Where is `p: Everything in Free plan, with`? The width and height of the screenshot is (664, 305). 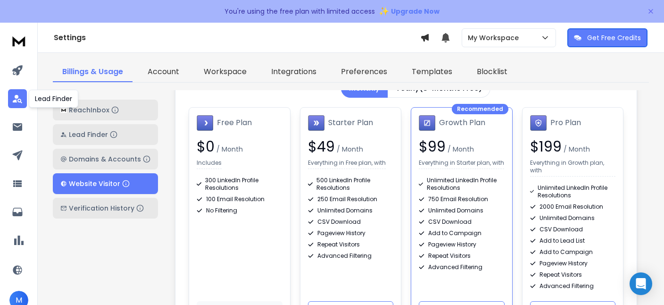 p: Everything in Free plan, with is located at coordinates (347, 164).